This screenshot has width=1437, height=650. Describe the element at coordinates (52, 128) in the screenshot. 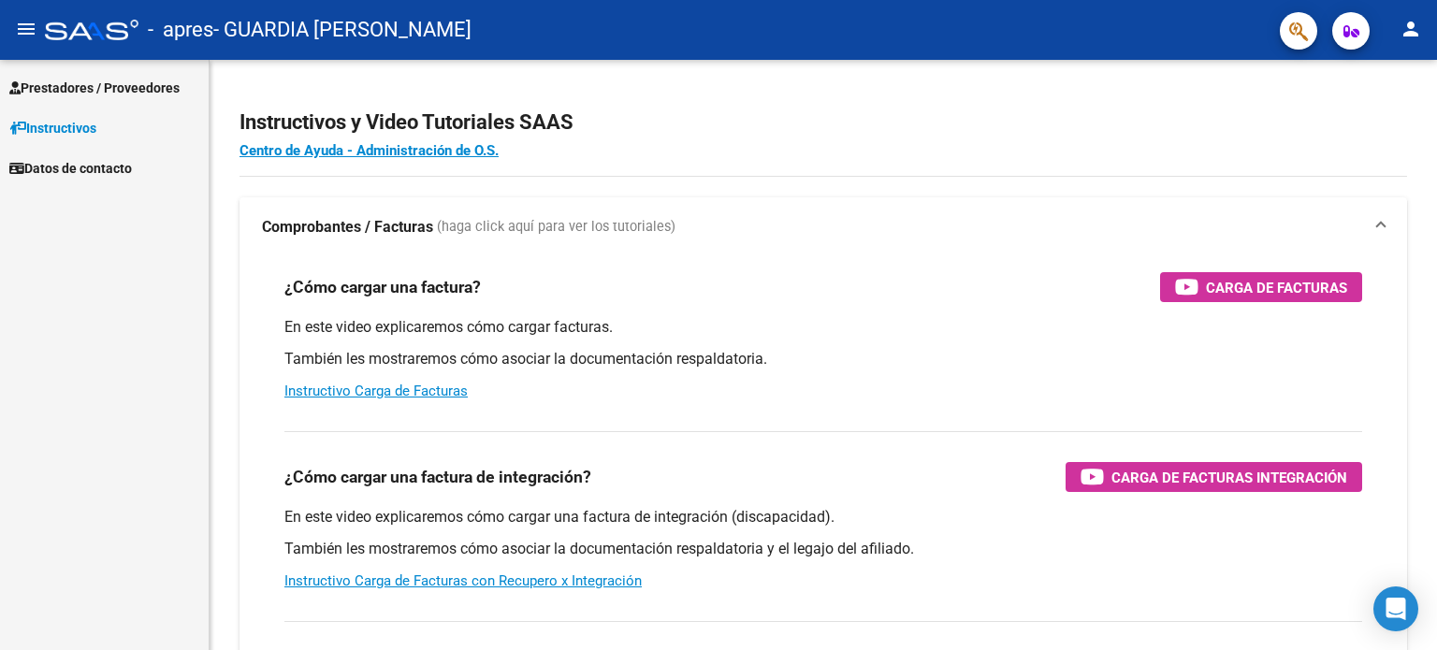

I see `span: Instructivos` at that location.